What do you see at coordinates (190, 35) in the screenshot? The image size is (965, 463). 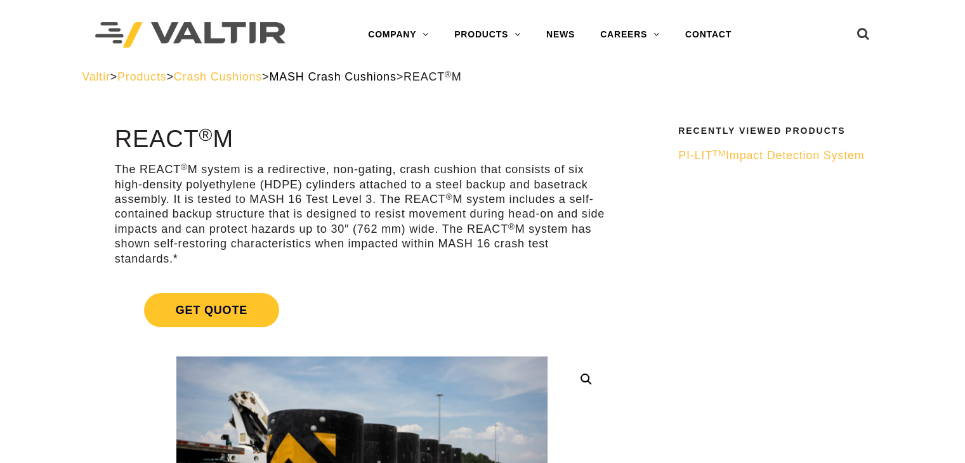 I see `img: Valtir` at bounding box center [190, 35].